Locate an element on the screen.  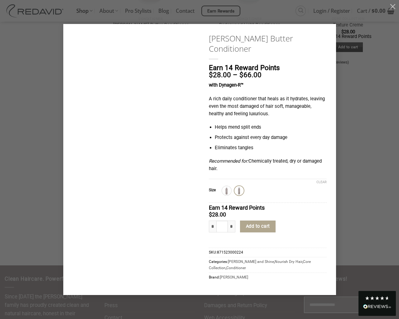
a: Clear options is located at coordinates (321, 182).